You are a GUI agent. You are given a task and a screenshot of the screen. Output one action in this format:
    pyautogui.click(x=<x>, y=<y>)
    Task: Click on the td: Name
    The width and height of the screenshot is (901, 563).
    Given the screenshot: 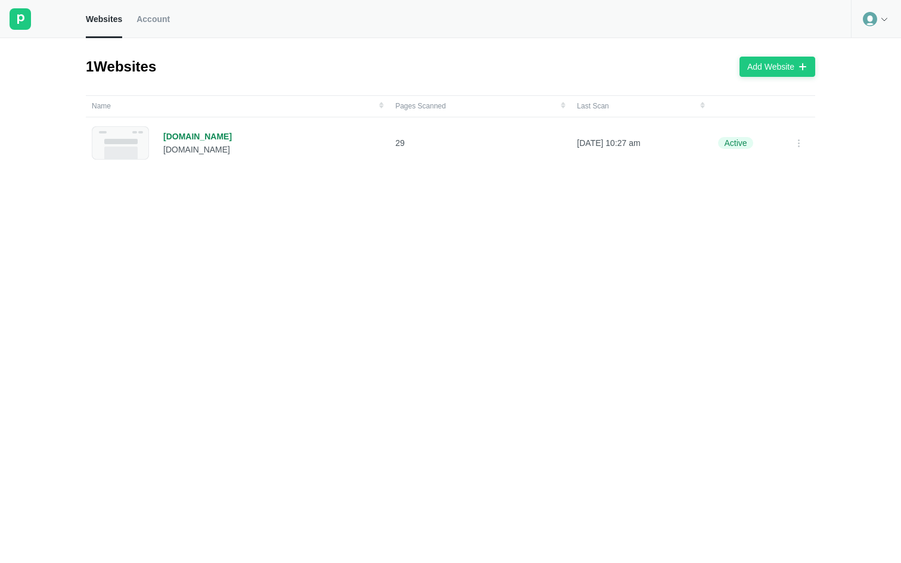 What is the action you would take?
    pyautogui.click(x=237, y=106)
    